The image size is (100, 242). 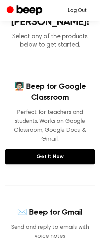 What do you see at coordinates (50, 157) in the screenshot?
I see `a: Get It Now` at bounding box center [50, 157].